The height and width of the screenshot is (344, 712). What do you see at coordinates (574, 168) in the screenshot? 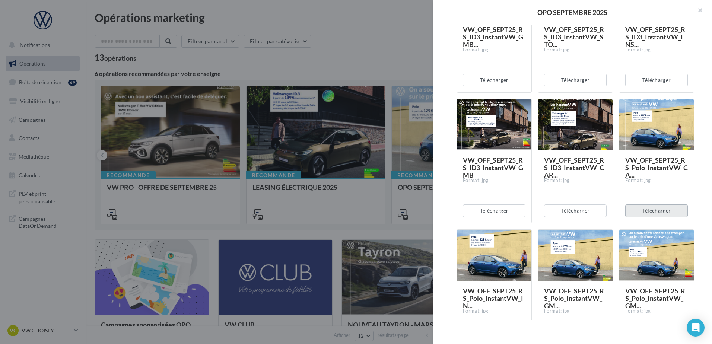
I see `span: VW_OFF_SEPT25_RS_ID3_InstantVW_CAR...` at bounding box center [574, 168].